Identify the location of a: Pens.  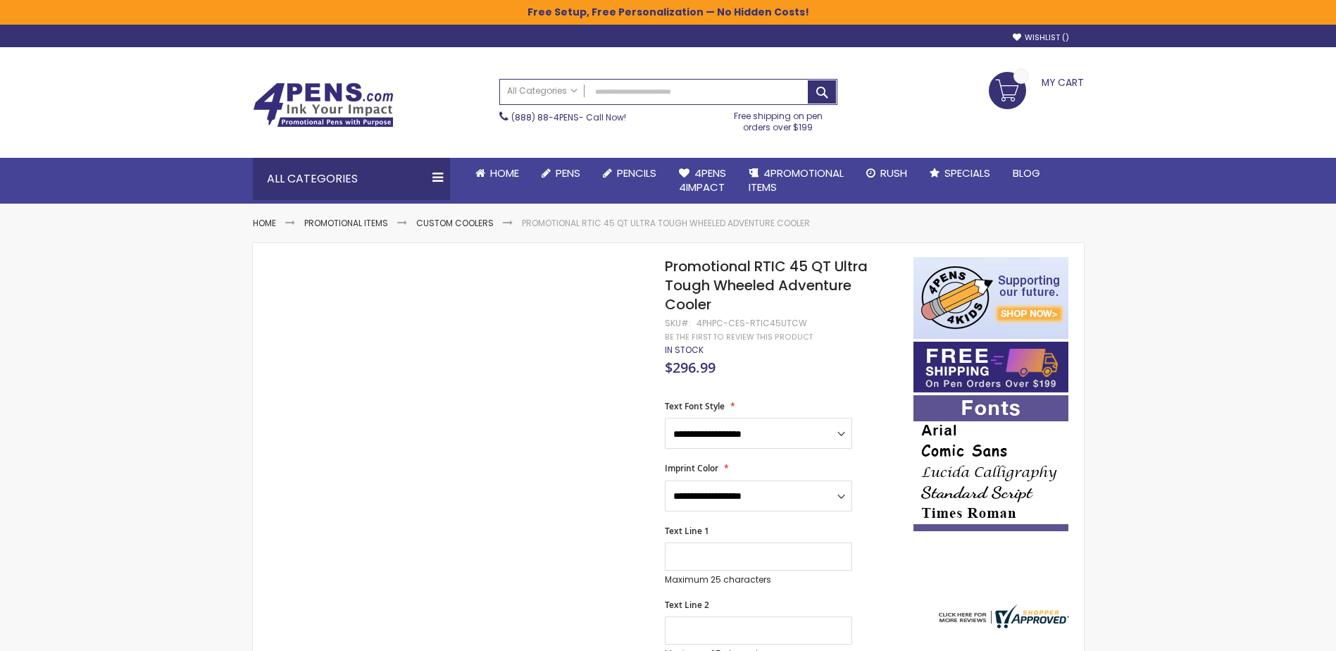
(561, 173).